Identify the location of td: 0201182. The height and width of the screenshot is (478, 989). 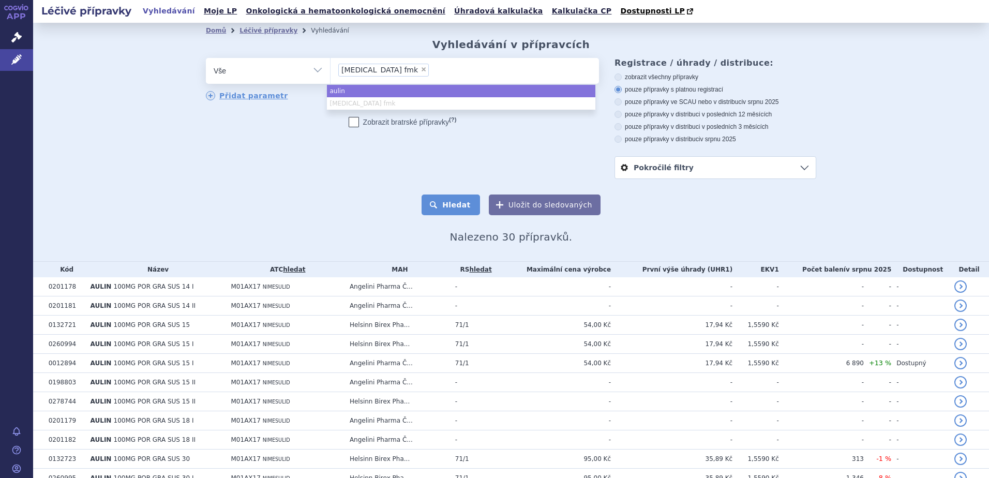
(64, 440).